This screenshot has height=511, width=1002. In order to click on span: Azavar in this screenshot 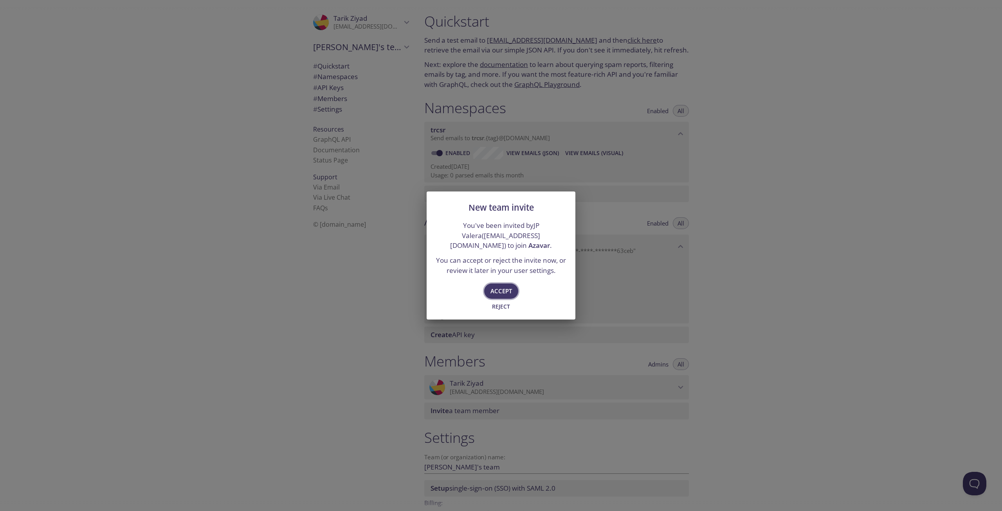, I will do `click(539, 245)`.